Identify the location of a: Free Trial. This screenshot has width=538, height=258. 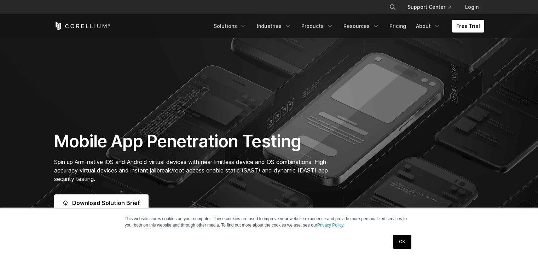
(468, 26).